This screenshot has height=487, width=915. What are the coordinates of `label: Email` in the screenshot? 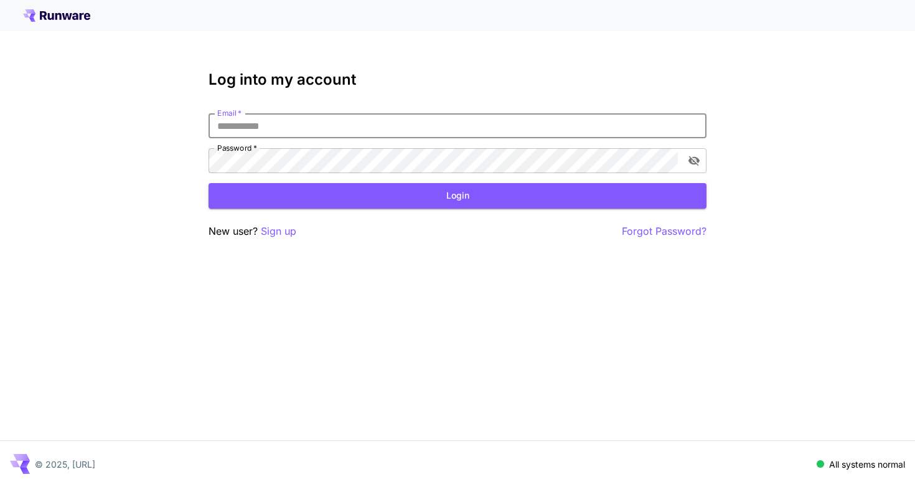 It's located at (229, 113).